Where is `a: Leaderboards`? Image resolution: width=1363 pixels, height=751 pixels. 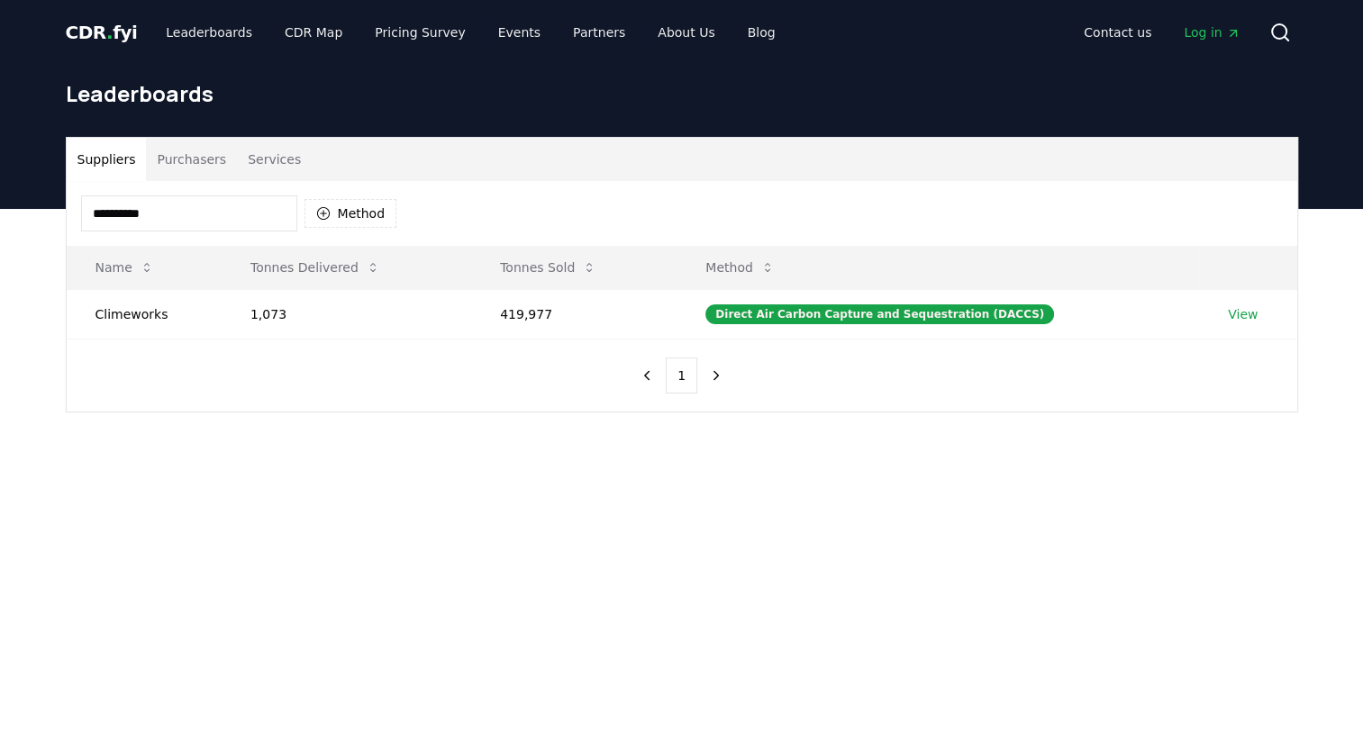 a: Leaderboards is located at coordinates (209, 32).